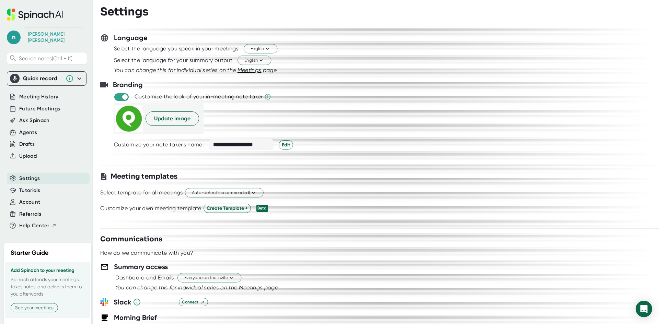 The width and height of the screenshot is (659, 324). I want to click on button: Meeting History, so click(39, 97).